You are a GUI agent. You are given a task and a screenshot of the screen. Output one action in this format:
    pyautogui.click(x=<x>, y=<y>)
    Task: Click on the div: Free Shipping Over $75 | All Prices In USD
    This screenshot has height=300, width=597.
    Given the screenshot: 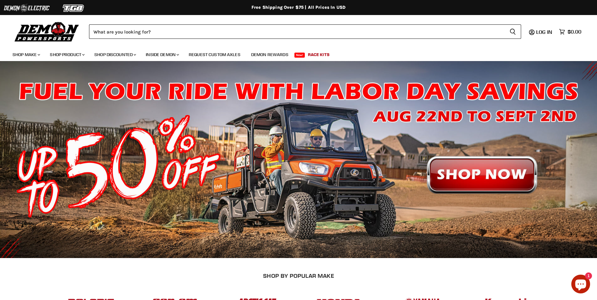 What is the action you would take?
    pyautogui.click(x=298, y=8)
    